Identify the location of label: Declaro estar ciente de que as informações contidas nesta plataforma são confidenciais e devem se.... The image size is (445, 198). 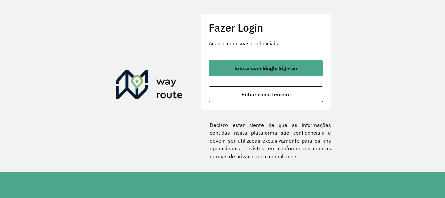
(266, 140).